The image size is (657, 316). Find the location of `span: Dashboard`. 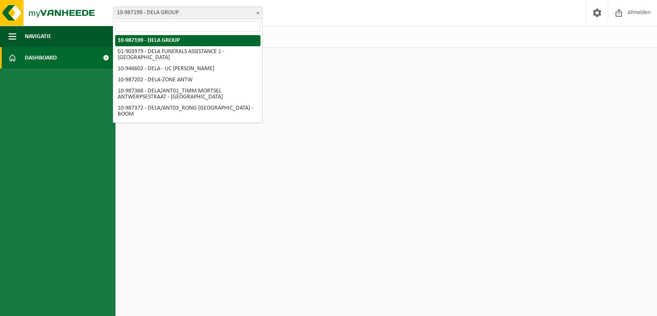

span: Dashboard is located at coordinates (41, 58).